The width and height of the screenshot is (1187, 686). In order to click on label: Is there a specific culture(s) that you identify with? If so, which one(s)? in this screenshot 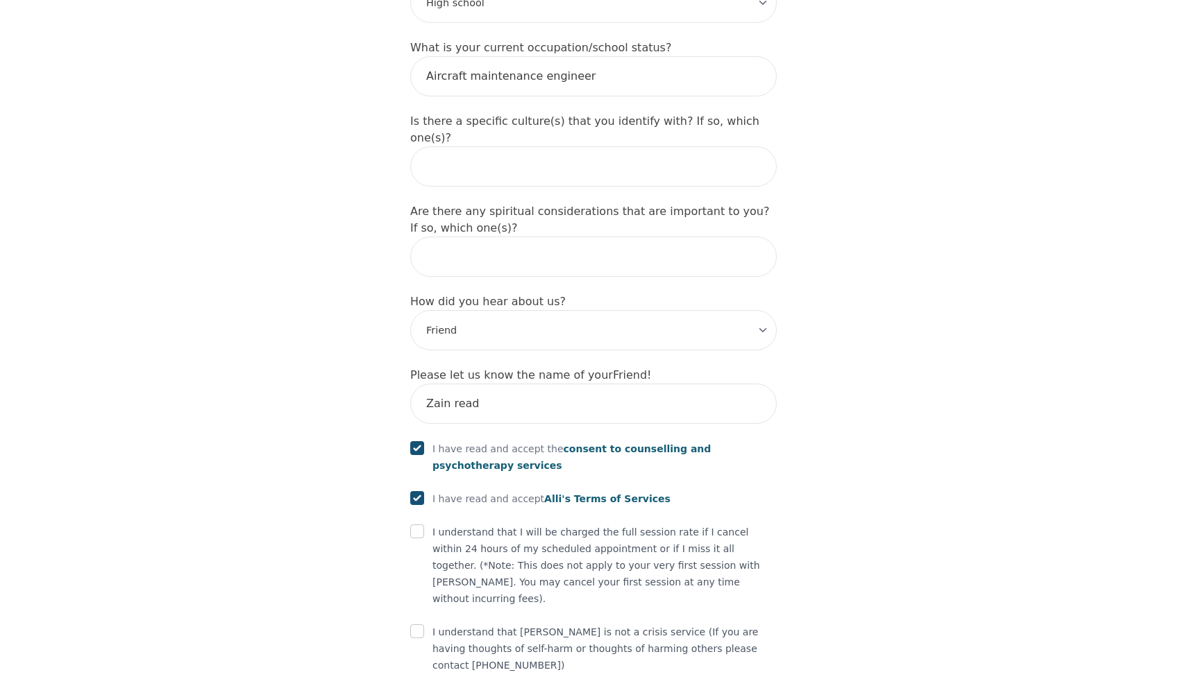, I will do `click(584, 129)`.